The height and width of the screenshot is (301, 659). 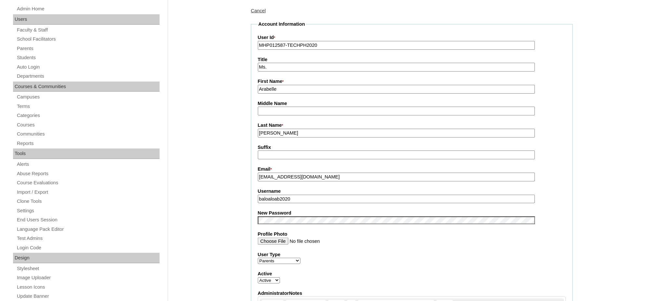 What do you see at coordinates (88, 97) in the screenshot?
I see `a: Campuses` at bounding box center [88, 97].